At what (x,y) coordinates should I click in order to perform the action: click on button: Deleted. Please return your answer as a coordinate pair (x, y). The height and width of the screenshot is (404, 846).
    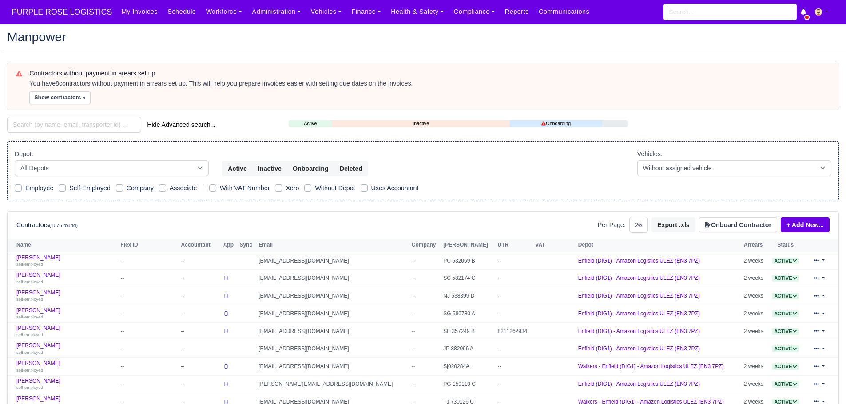
    Looking at the image, I should click on (351, 169).